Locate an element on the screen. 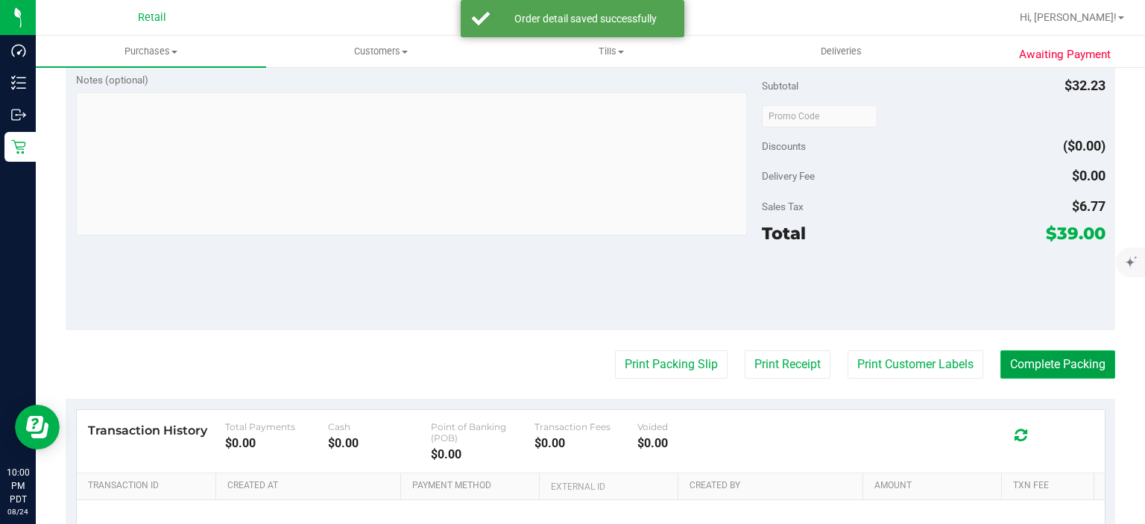  button: Complete Packing is located at coordinates (1057, 364).